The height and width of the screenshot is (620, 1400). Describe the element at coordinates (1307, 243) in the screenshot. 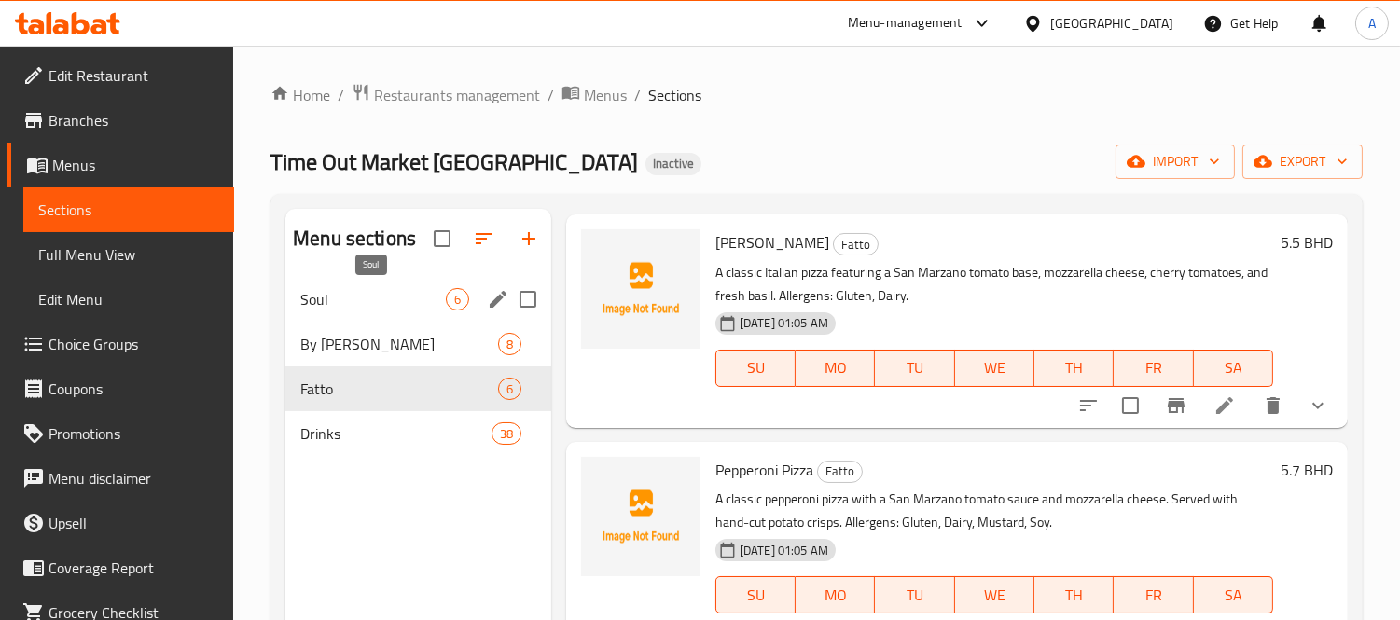

I see `h6: 5.5 BHD` at that location.